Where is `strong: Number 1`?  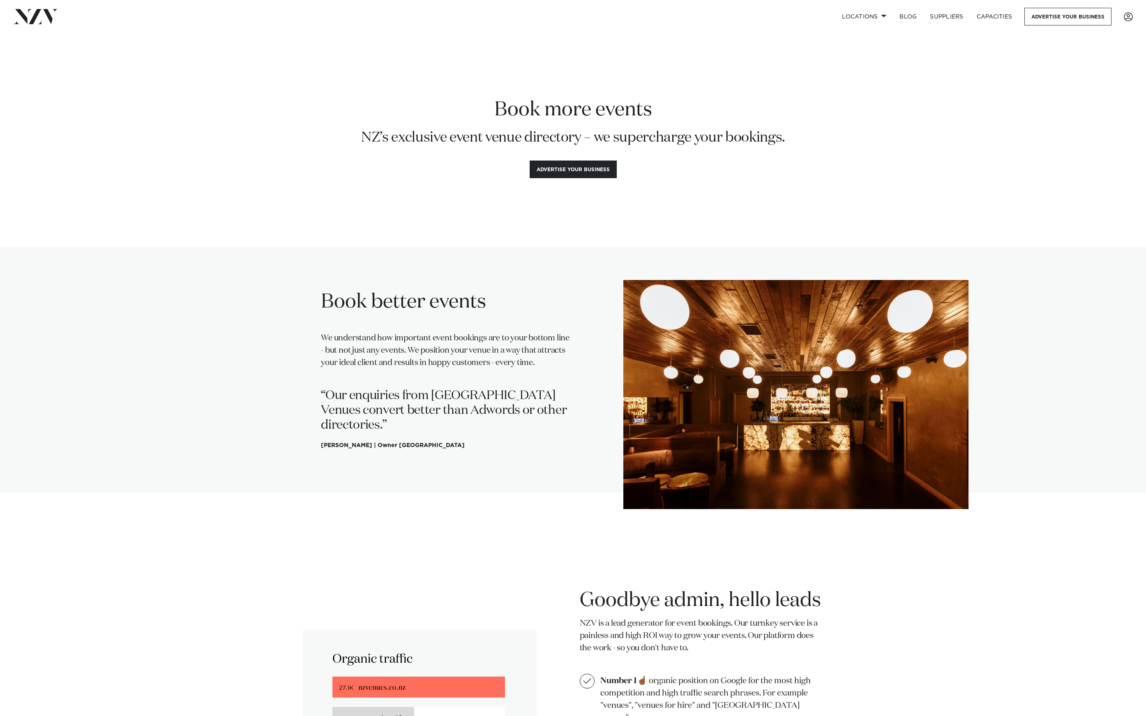 strong: Number 1 is located at coordinates (618, 681).